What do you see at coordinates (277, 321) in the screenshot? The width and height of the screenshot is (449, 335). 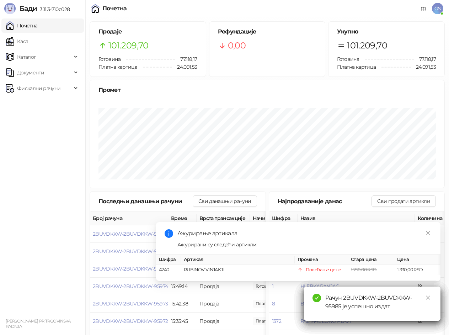 I see `button: 1372` at bounding box center [277, 321].